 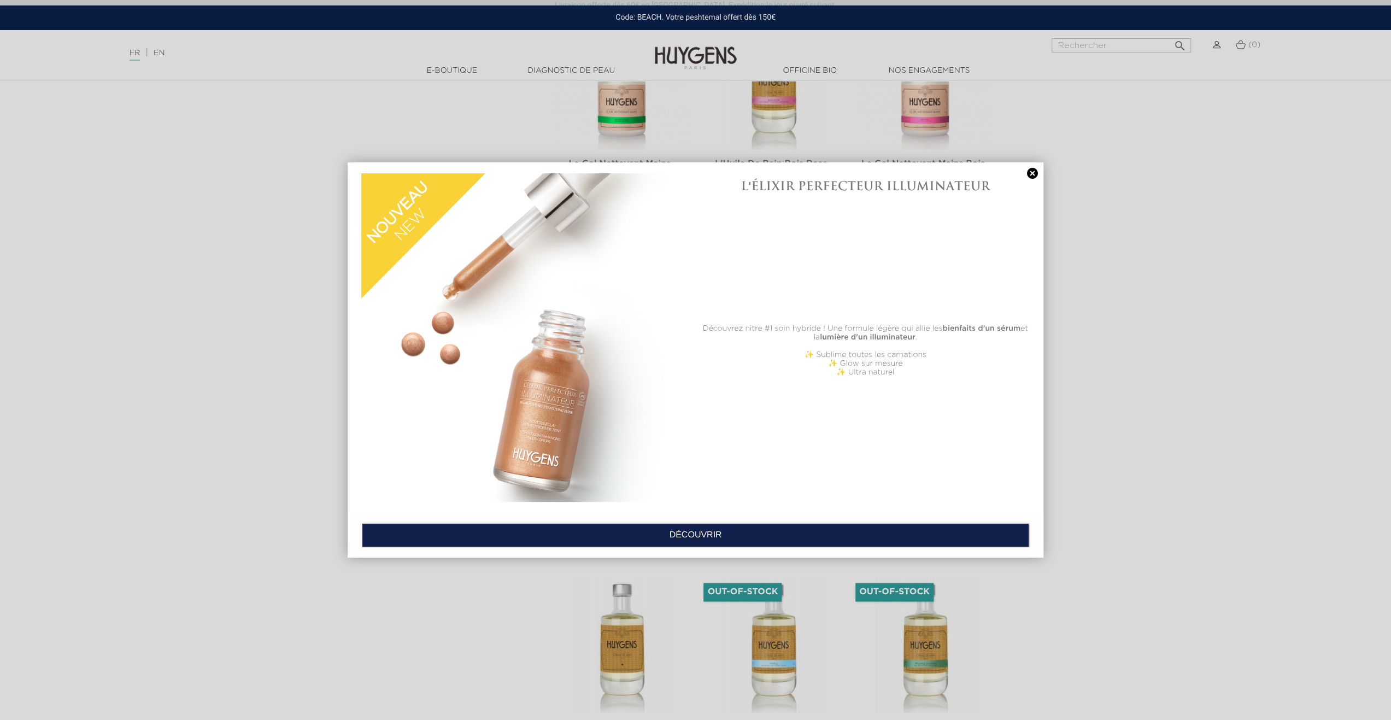 What do you see at coordinates (981, 329) in the screenshot?
I see `b: bienfaits d'un sérum` at bounding box center [981, 329].